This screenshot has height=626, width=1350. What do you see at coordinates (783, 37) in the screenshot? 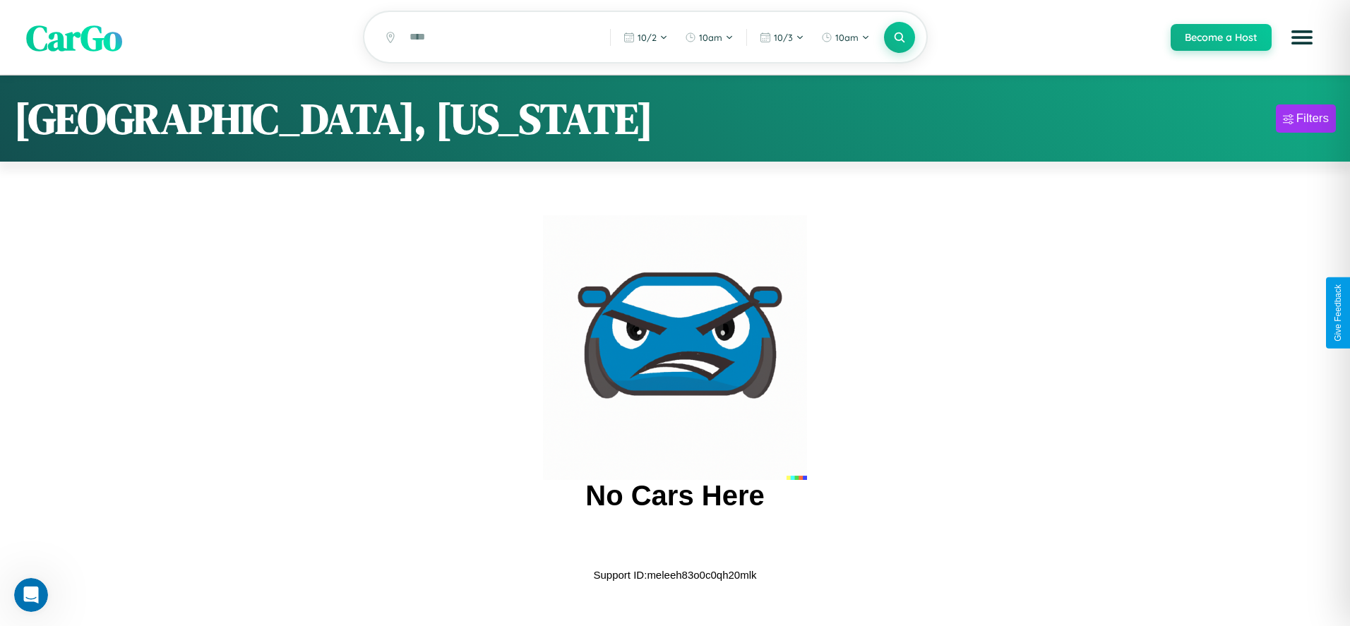
I see `span: 10 / 3` at bounding box center [783, 37].